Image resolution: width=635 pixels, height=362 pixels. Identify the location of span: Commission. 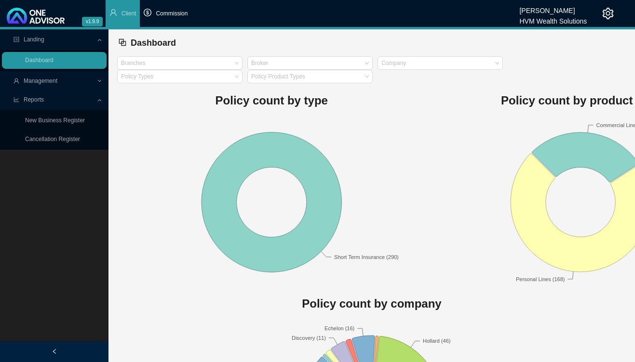
(172, 13).